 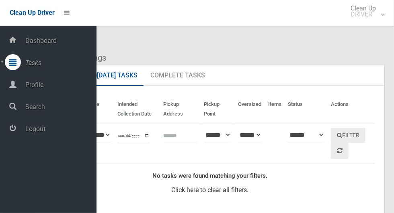 What do you see at coordinates (217, 109) in the screenshot?
I see `th: Pickup Point` at bounding box center [217, 109].